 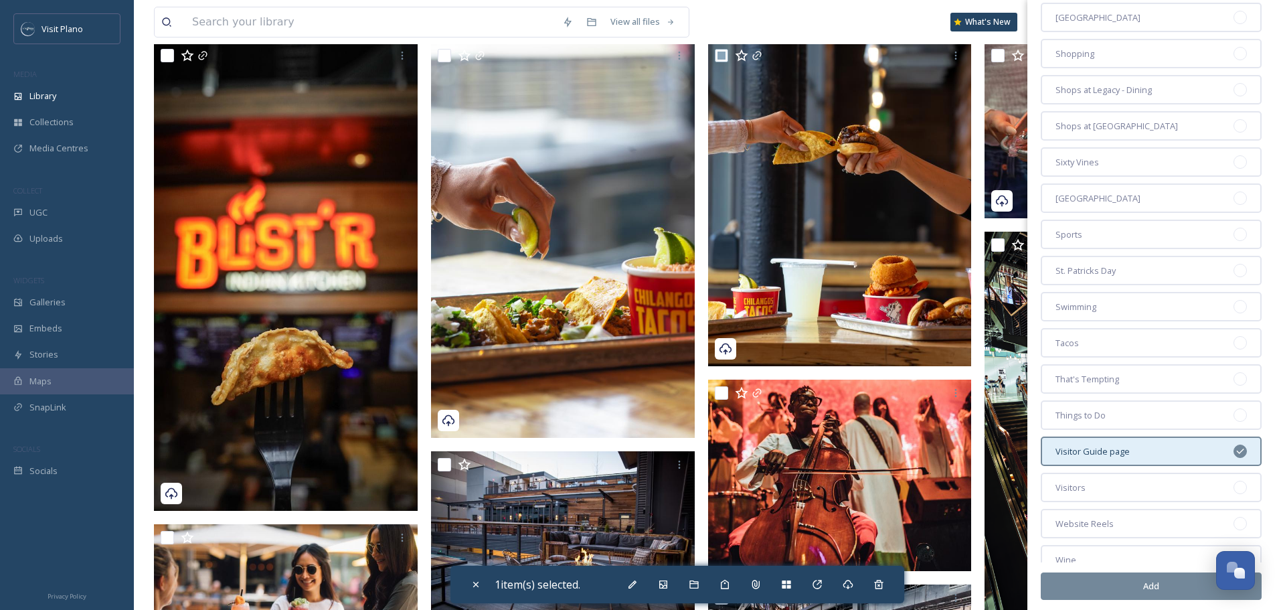 I want to click on input: Search your library, so click(x=370, y=22).